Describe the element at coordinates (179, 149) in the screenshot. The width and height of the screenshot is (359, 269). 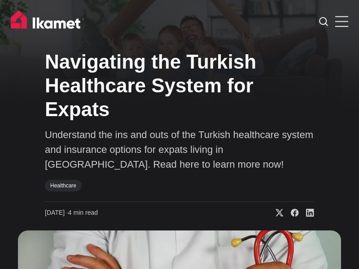
I see `p: Understand the ins and outs of the Turkish healthcare system and insurance options for expats liv...` at that location.